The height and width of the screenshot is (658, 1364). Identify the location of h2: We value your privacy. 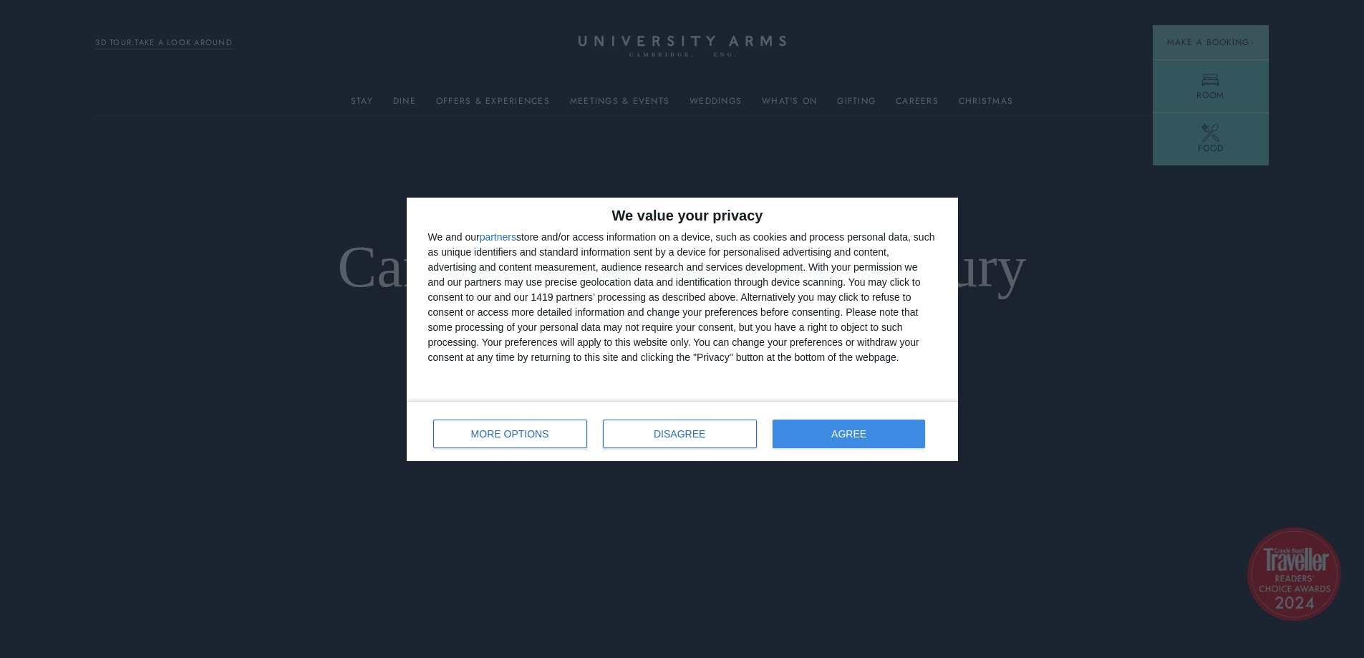
(682, 215).